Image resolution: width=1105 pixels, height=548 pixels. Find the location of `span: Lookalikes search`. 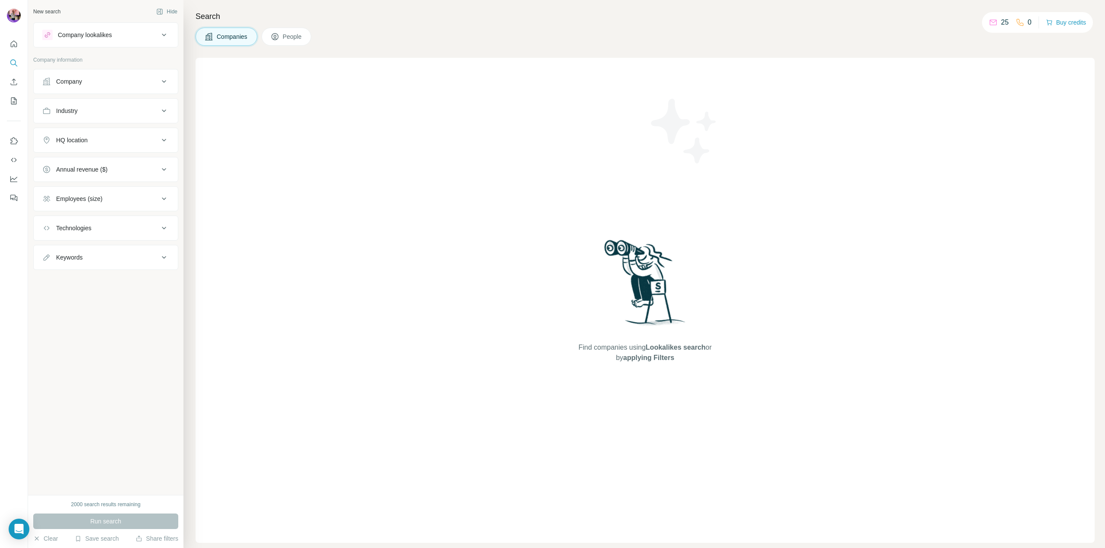

span: Lookalikes search is located at coordinates (675, 347).